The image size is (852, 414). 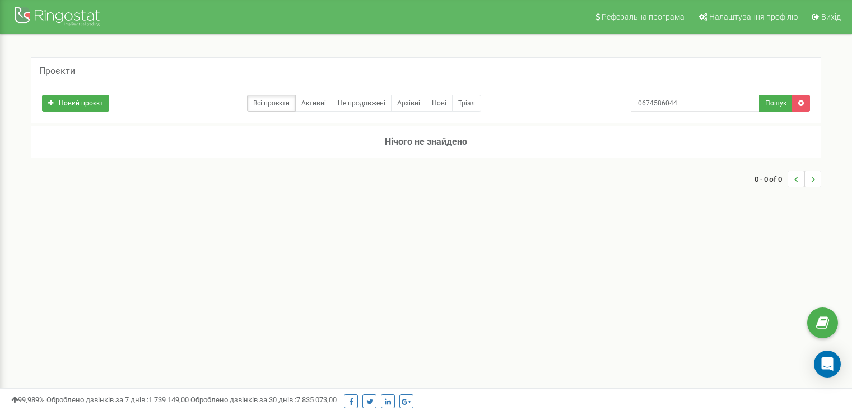 I want to click on button: Пошук, so click(x=776, y=103).